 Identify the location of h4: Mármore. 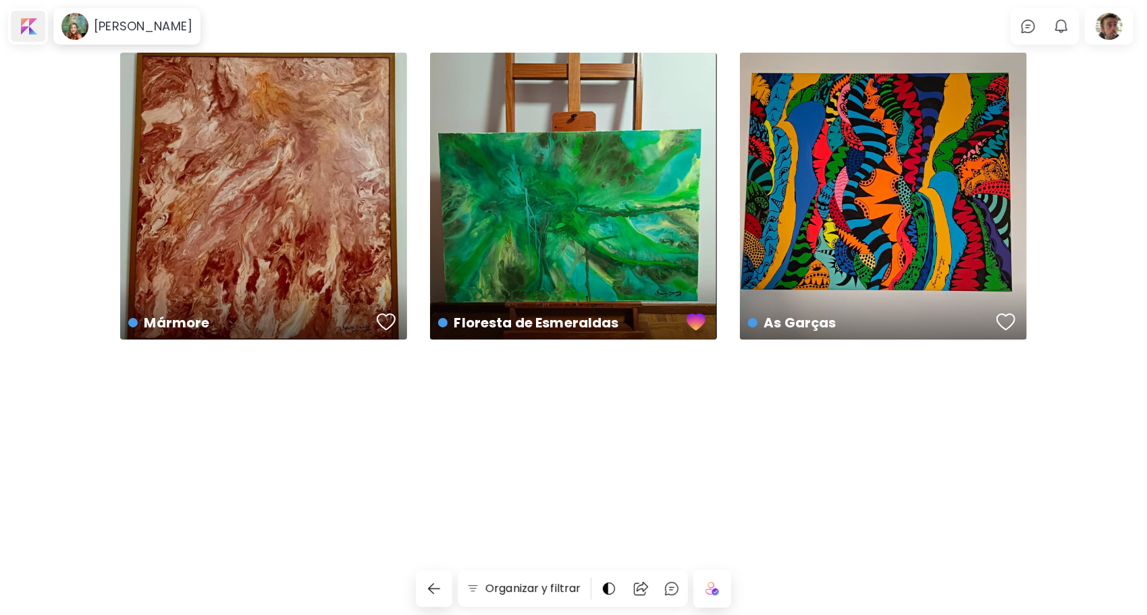
(250, 323).